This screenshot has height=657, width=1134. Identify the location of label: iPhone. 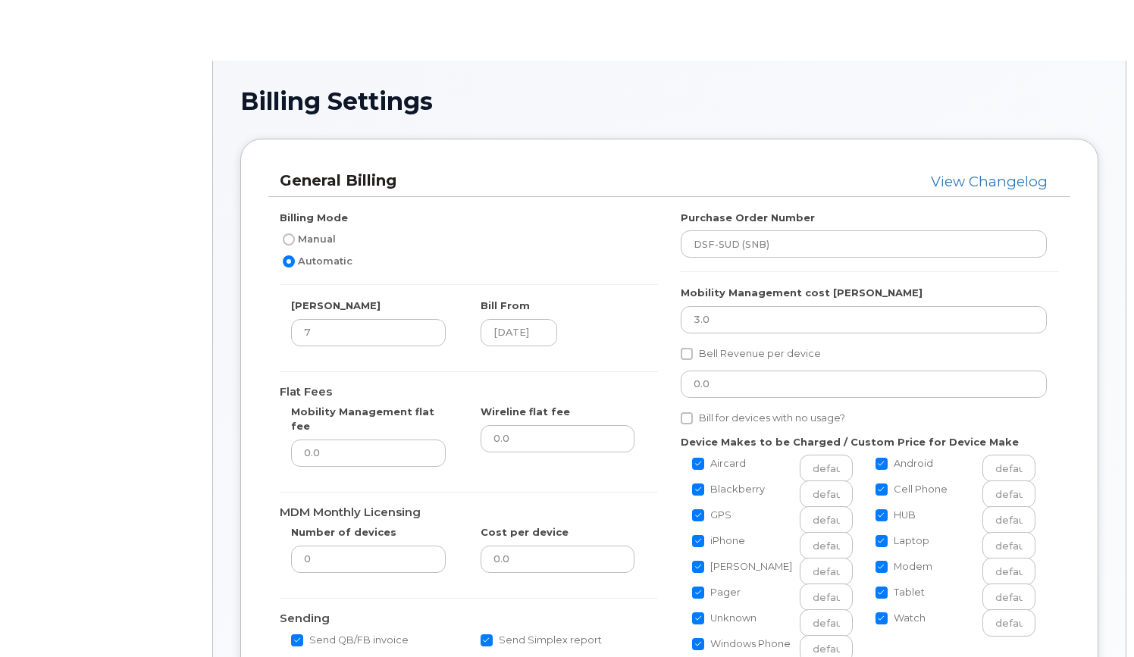
(719, 541).